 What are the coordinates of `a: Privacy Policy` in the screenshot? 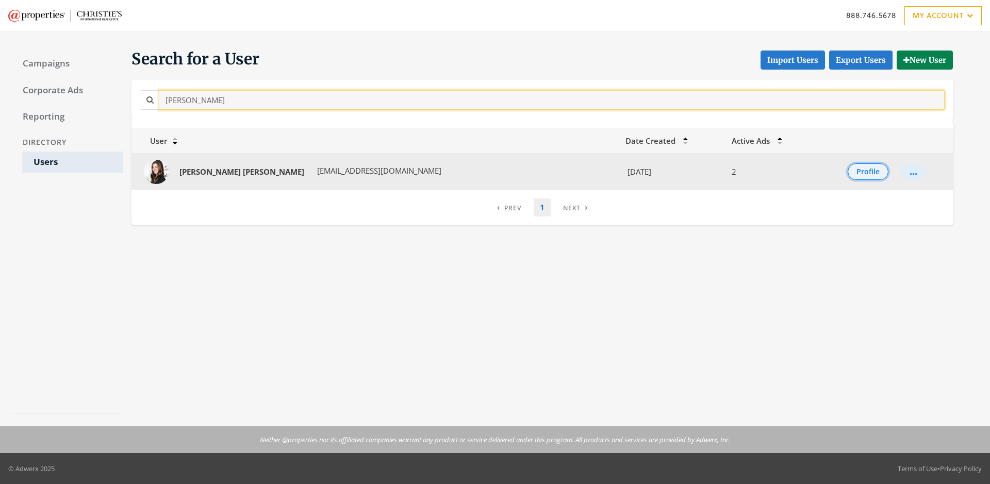 It's located at (961, 469).